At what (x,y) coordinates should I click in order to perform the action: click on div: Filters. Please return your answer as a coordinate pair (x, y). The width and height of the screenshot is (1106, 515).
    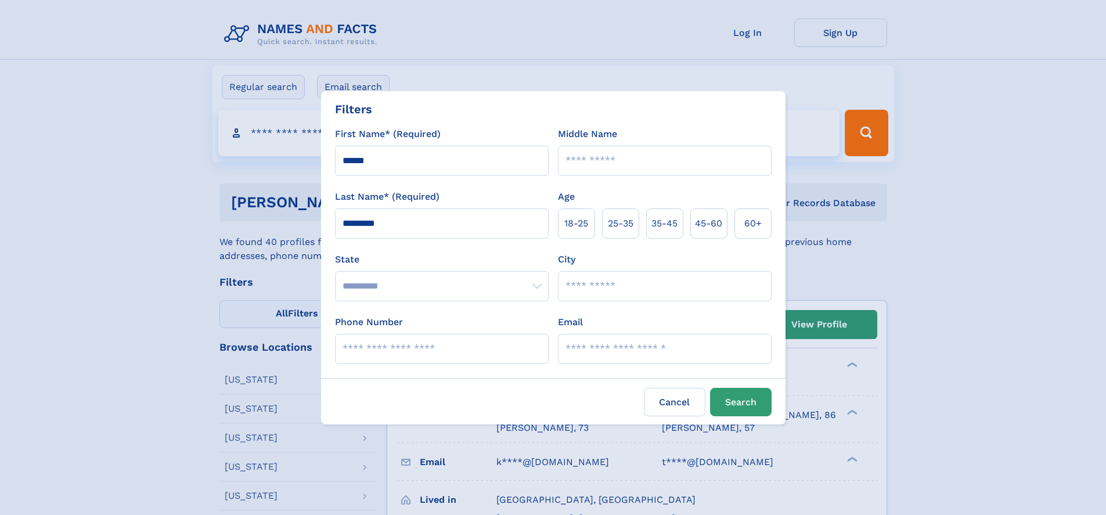
    Looking at the image, I should click on (353, 109).